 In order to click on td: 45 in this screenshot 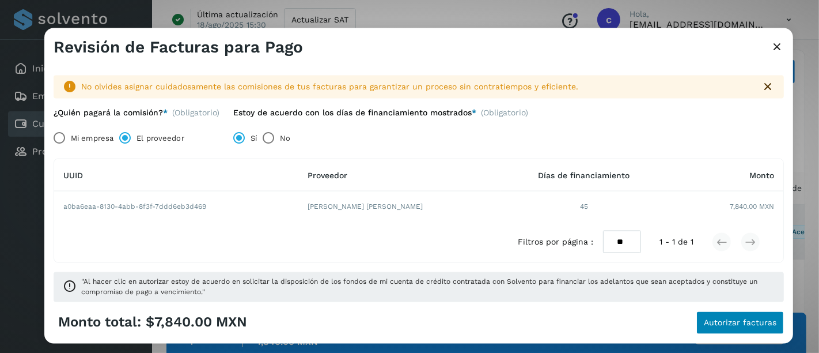, I will do `click(584, 206)`.